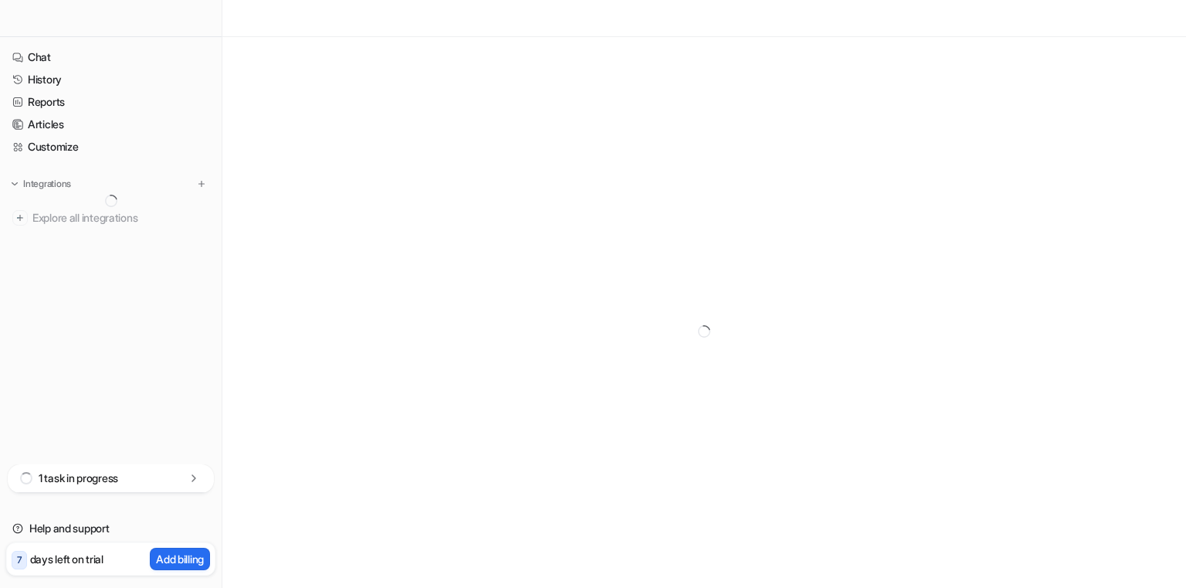 The width and height of the screenshot is (1186, 588). I want to click on a: Help and support, so click(110, 528).